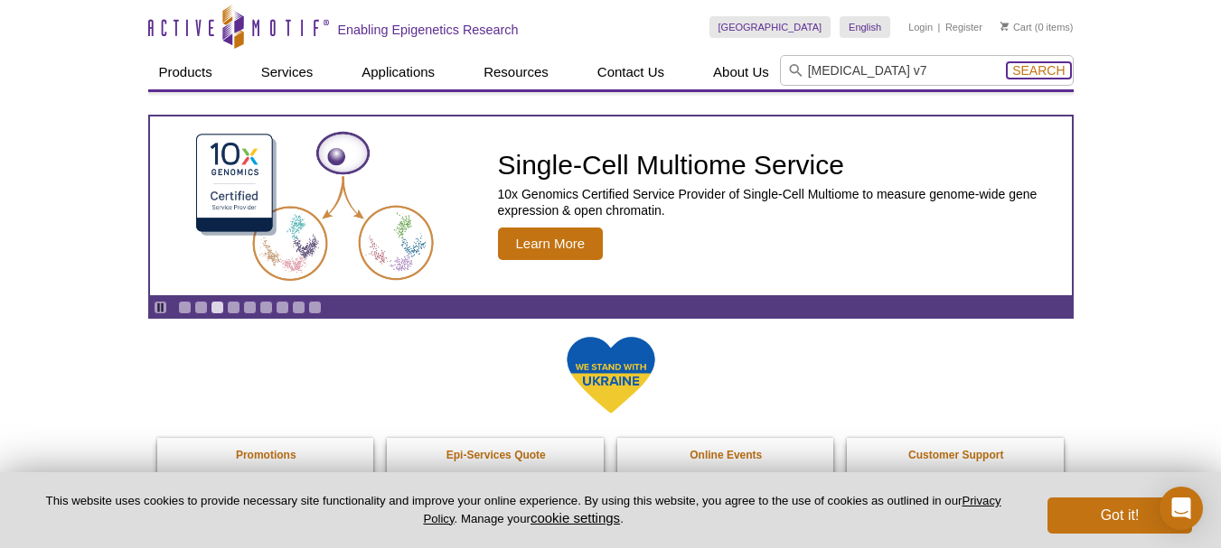 The image size is (1221, 548). Describe the element at coordinates (865, 27) in the screenshot. I see `a: English` at that location.